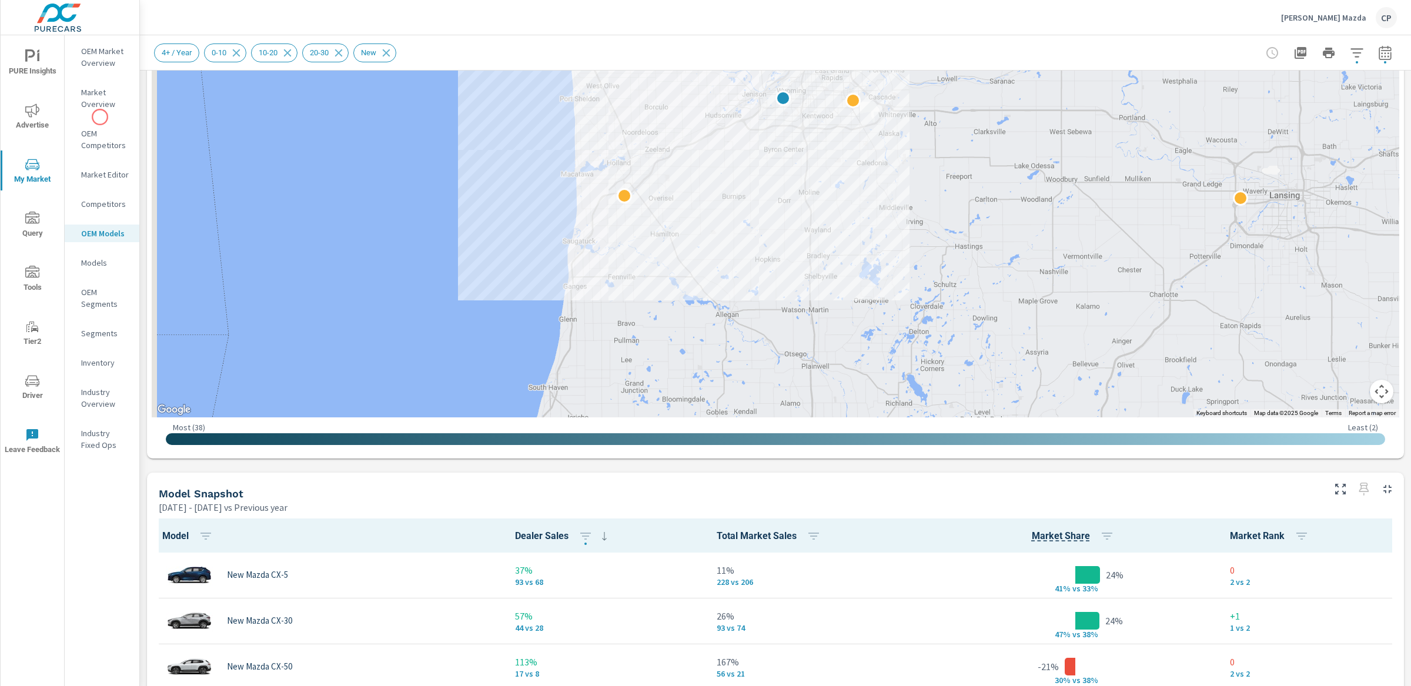 The image size is (1411, 686). I want to click on span: Driver, so click(32, 388).